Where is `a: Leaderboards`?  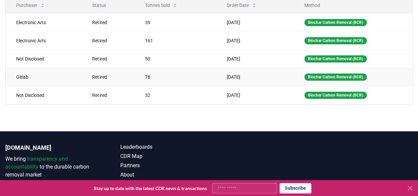 a: Leaderboards is located at coordinates (165, 147).